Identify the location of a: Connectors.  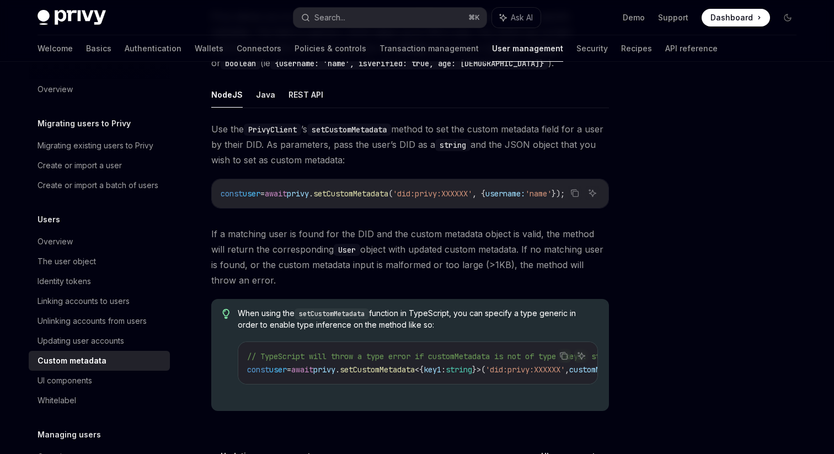
(259, 49).